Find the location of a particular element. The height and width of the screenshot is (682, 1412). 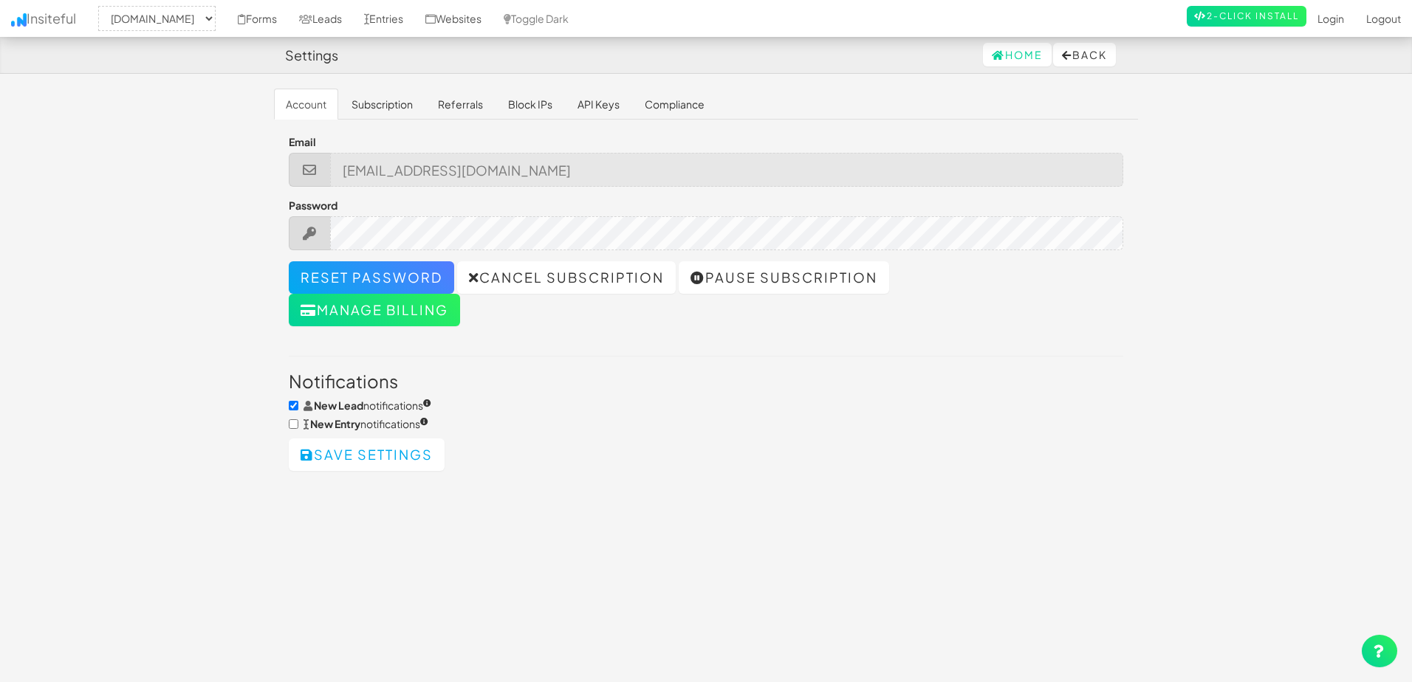

input: New Entrynotifications is located at coordinates (293, 424).